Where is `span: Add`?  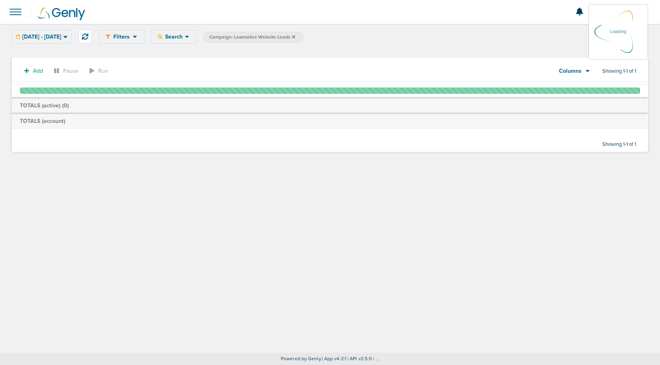
span: Add is located at coordinates (38, 71).